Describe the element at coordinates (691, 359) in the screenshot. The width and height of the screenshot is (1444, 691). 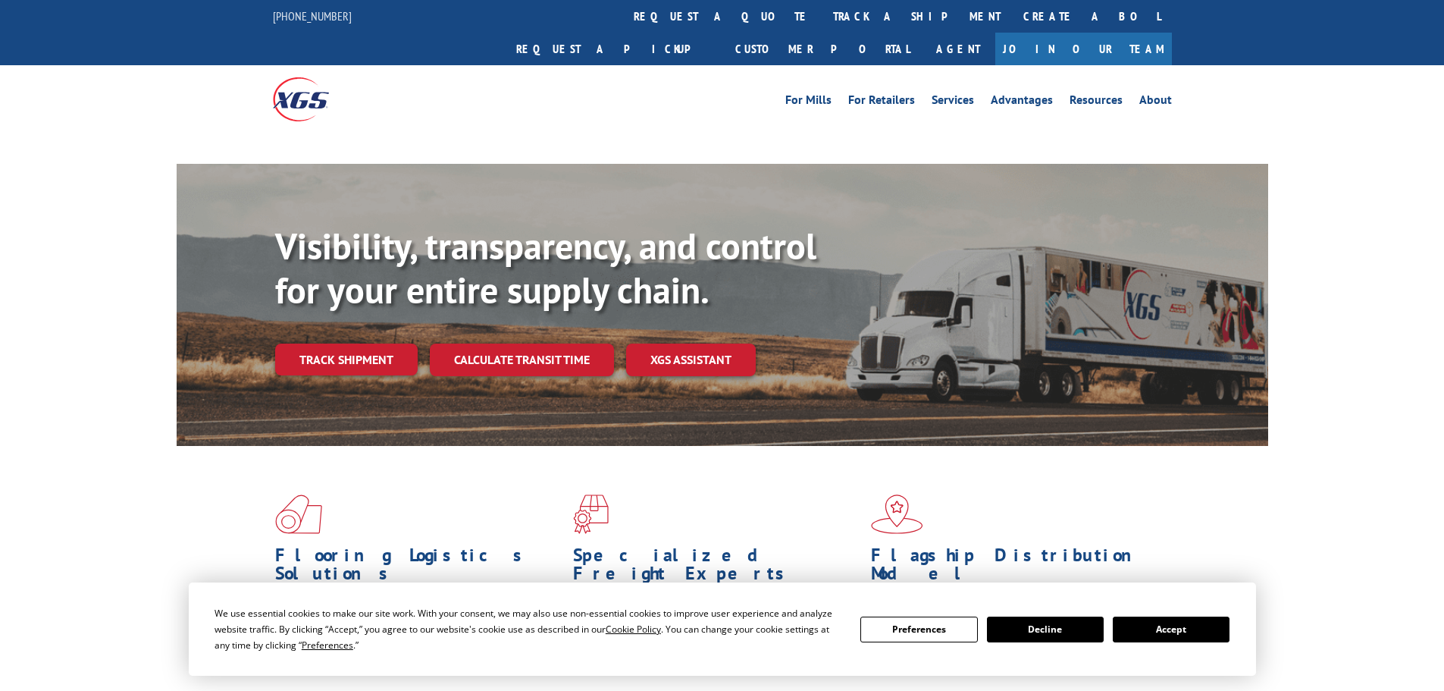
I see `a: XGS ASSISTANT` at that location.